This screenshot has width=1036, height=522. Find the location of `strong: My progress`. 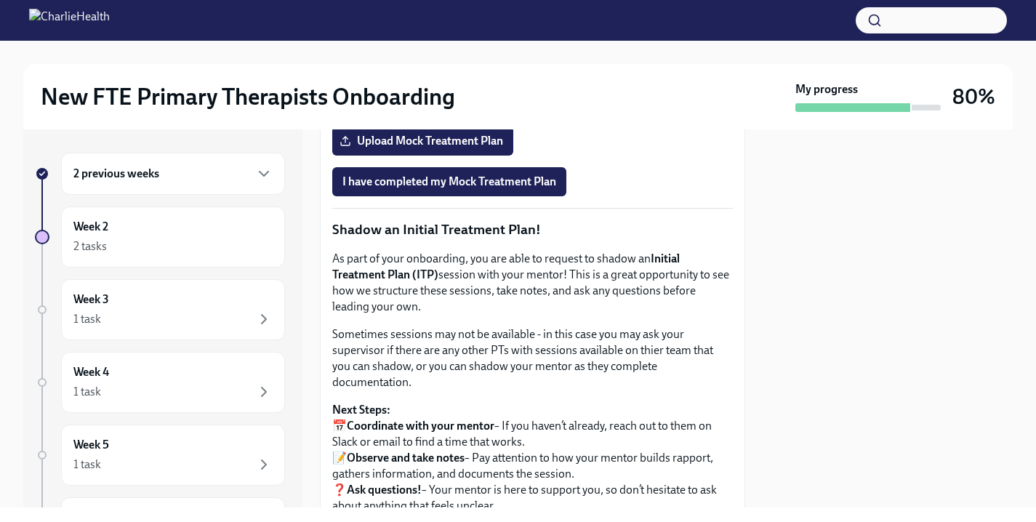

strong: My progress is located at coordinates (827, 89).